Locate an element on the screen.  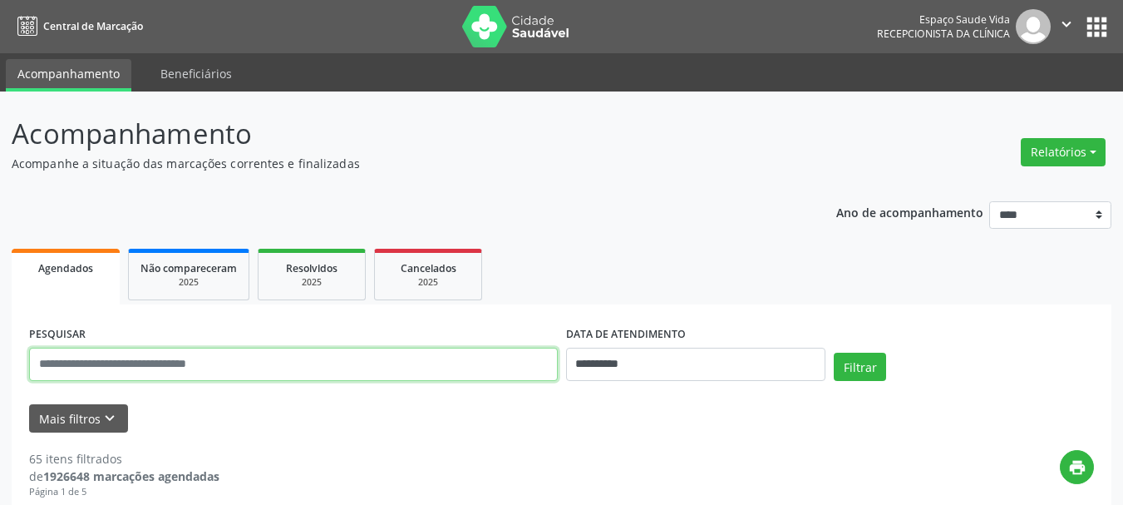
a: Beneficiários is located at coordinates (196, 73).